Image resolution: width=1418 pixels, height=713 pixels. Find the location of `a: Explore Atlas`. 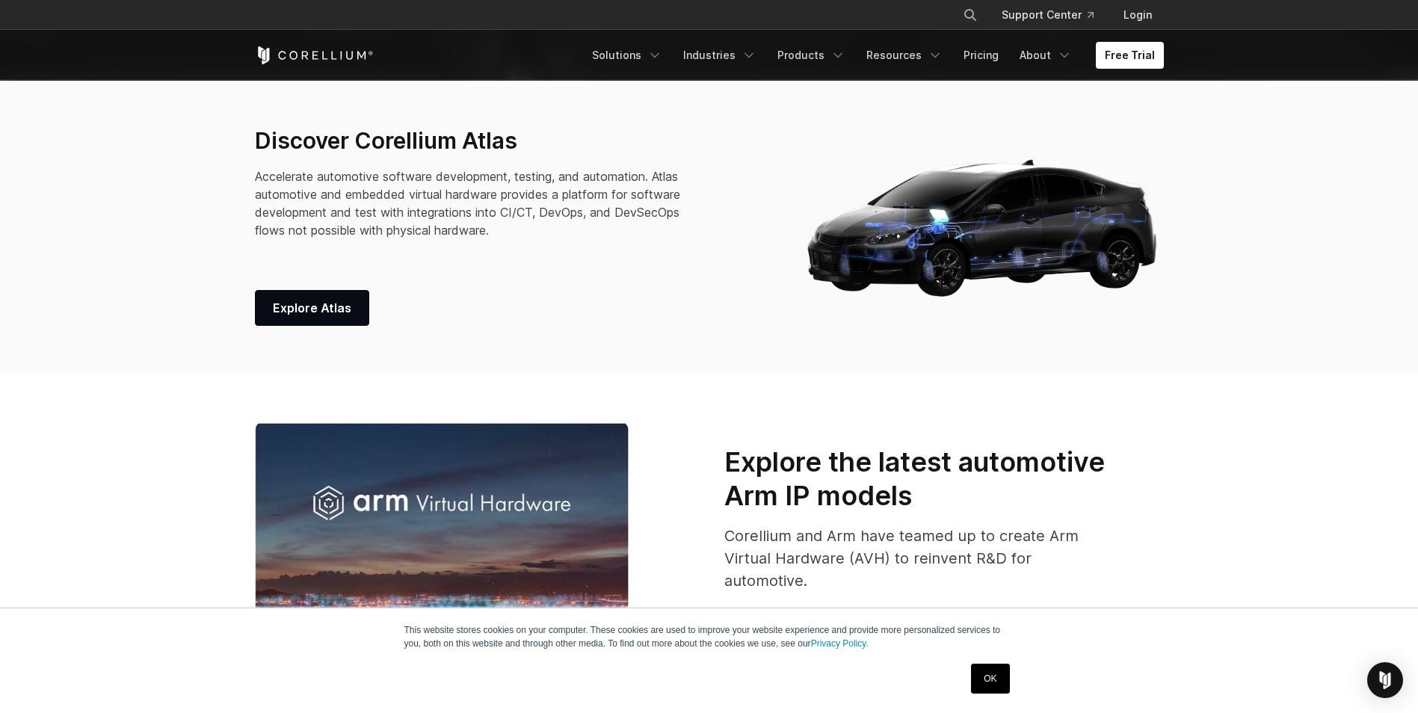

a: Explore Atlas is located at coordinates (312, 308).